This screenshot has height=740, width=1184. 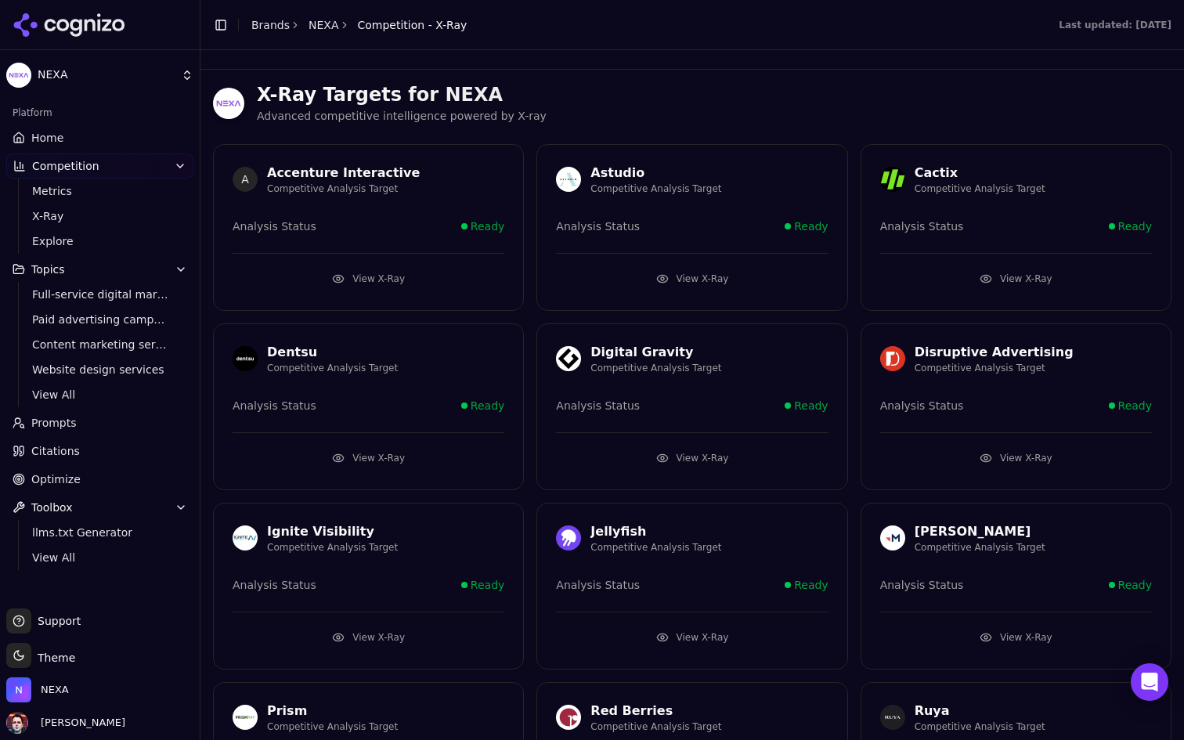 I want to click on a: dentsu, so click(x=245, y=359).